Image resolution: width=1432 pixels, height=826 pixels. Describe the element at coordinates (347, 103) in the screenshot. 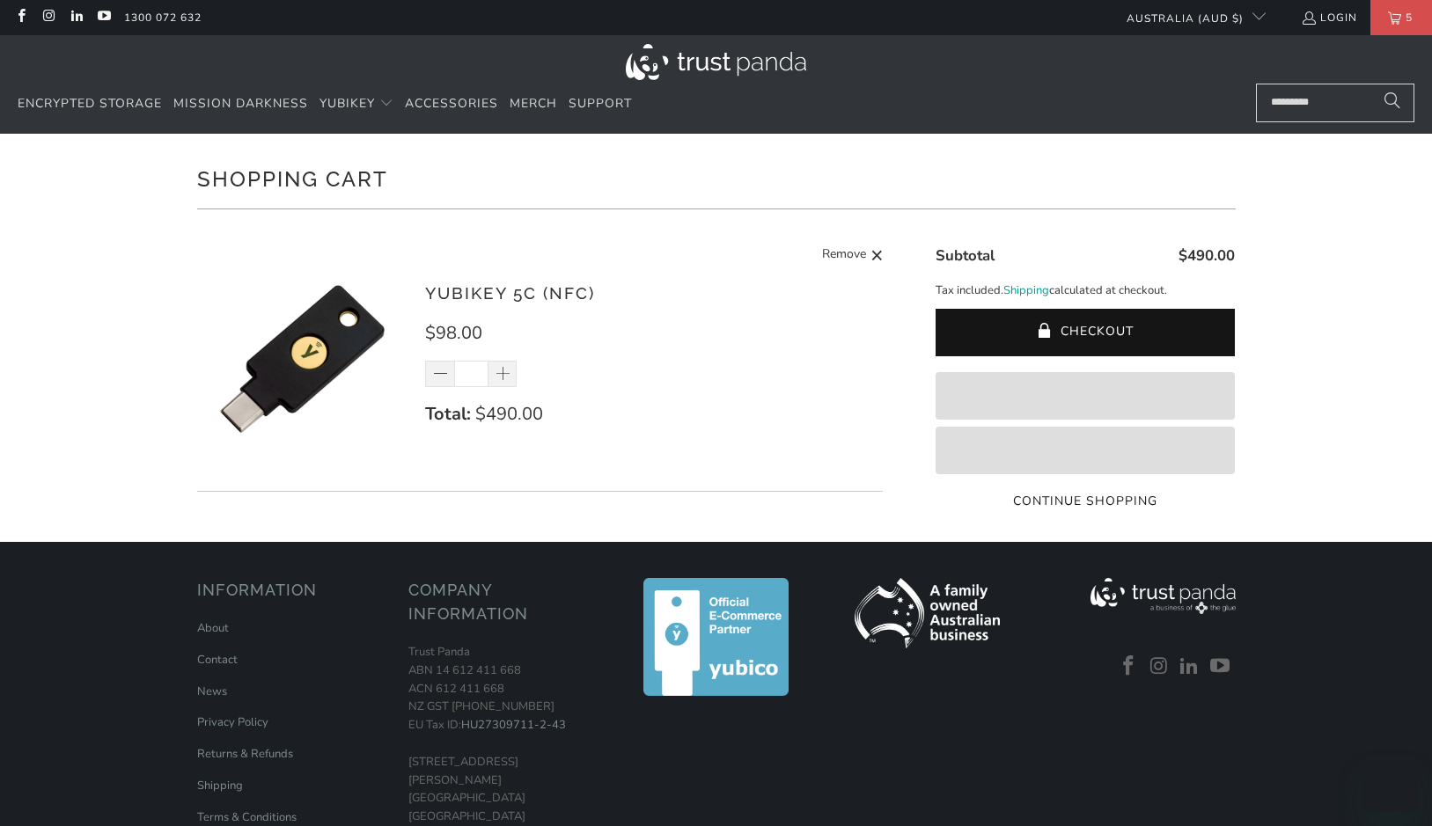

I see `span: YubiKey` at that location.